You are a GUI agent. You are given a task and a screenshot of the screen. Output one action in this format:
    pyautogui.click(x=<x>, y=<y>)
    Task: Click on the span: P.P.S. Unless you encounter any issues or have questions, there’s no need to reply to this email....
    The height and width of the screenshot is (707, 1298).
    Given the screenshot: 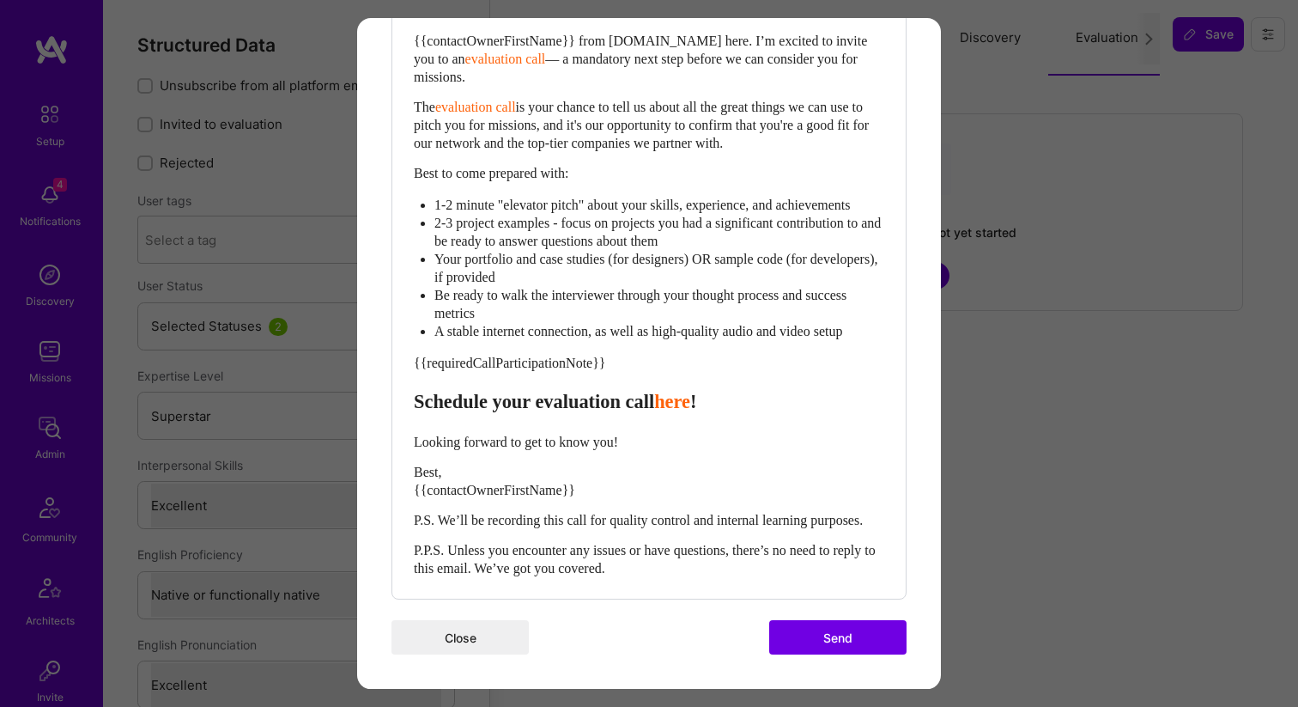 What is the action you would take?
    pyautogui.click(x=647, y=559)
    